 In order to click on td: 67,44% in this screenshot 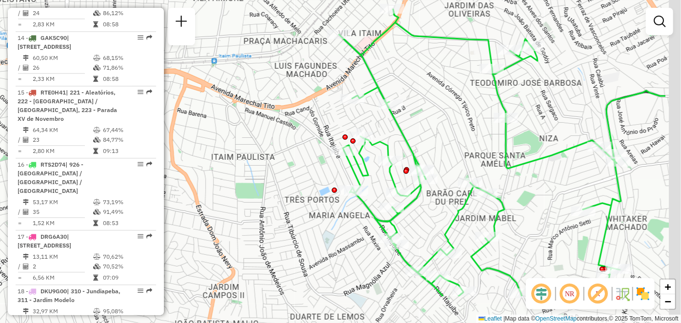, I will do `click(127, 130)`.